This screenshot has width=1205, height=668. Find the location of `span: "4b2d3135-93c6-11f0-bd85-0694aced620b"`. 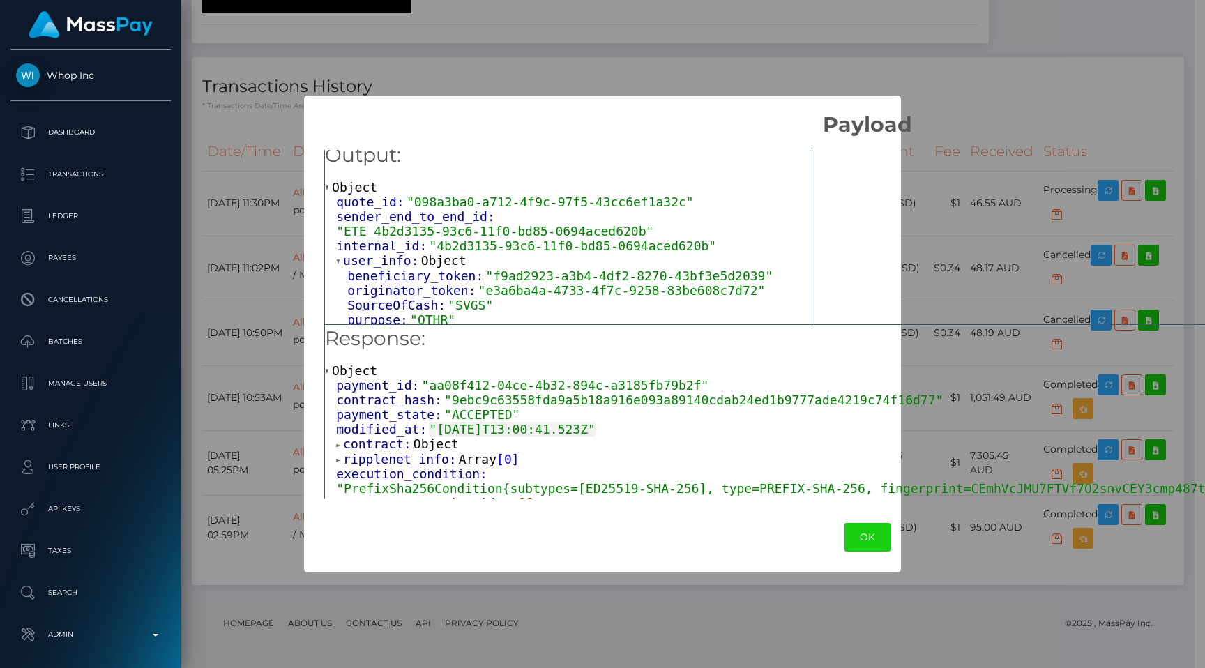

span: "4b2d3135-93c6-11f0-bd85-0694aced620b" is located at coordinates (572, 245).